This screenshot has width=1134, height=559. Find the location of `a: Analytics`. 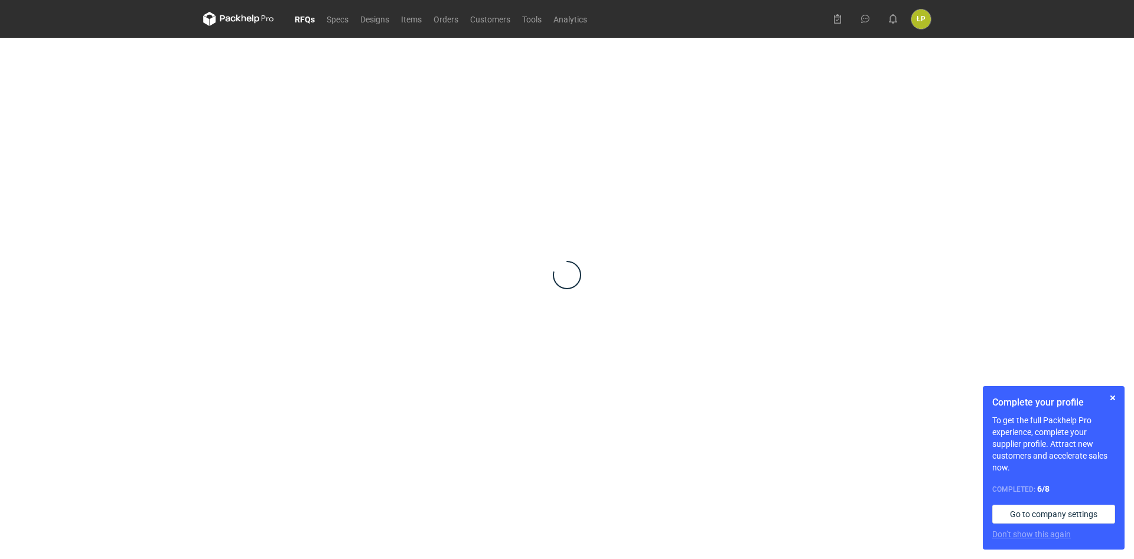

a: Analytics is located at coordinates (570, 19).